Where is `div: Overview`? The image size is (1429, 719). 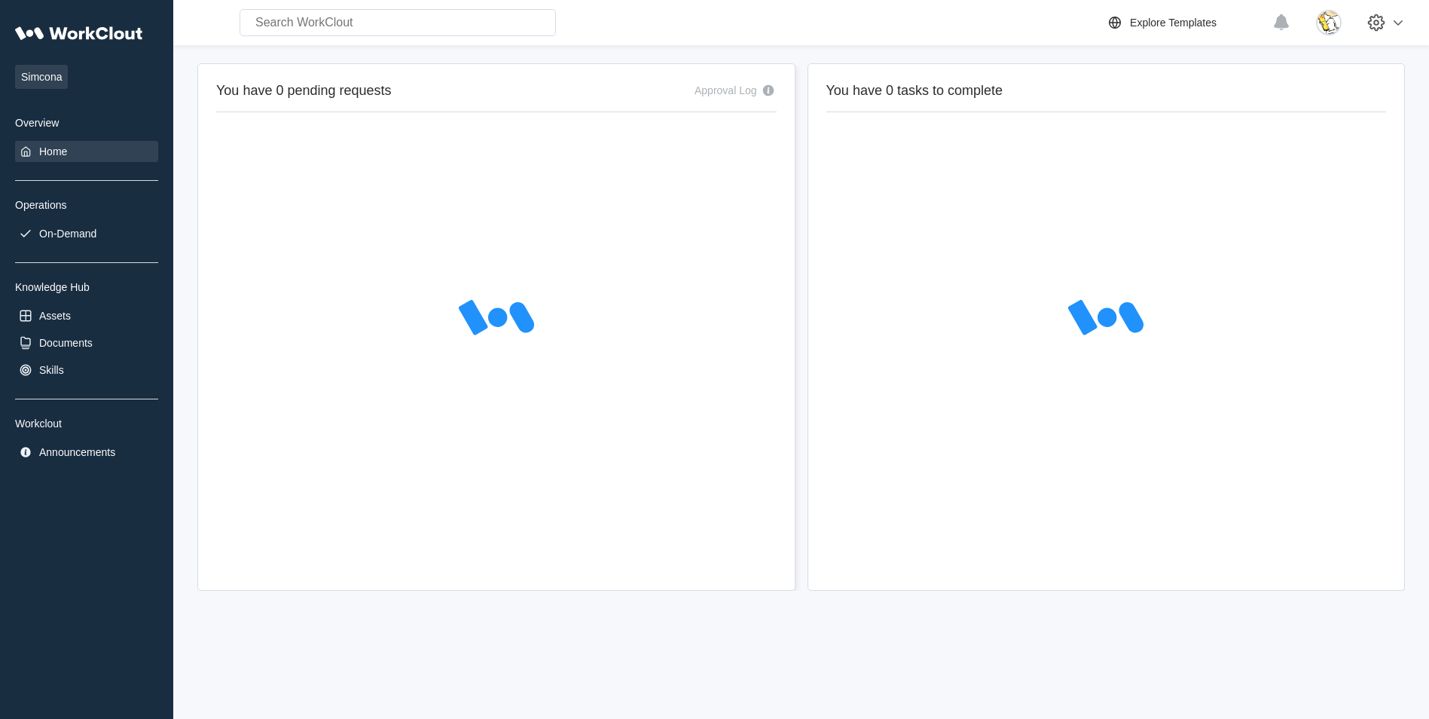
div: Overview is located at coordinates (87, 123).